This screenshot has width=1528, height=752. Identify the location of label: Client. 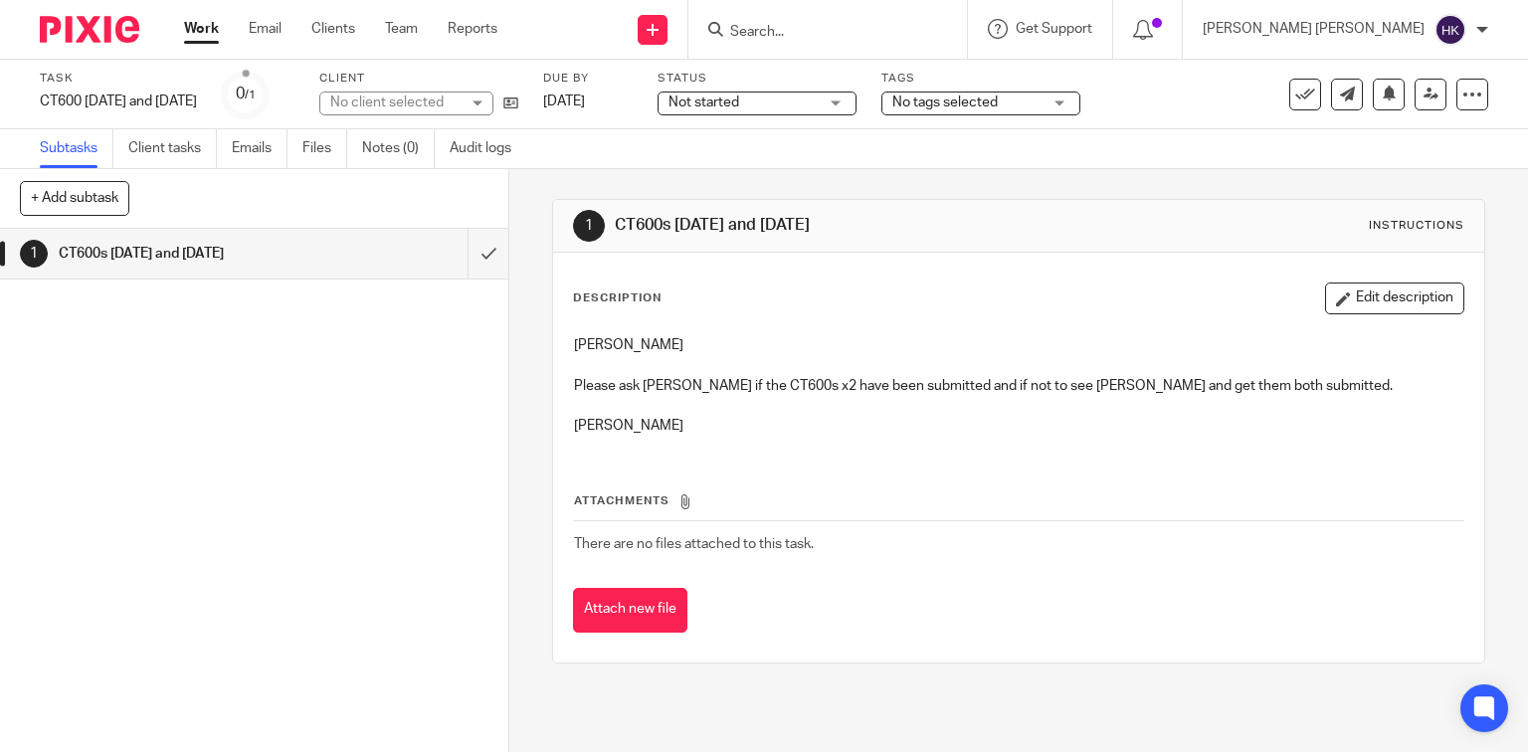
(419, 79).